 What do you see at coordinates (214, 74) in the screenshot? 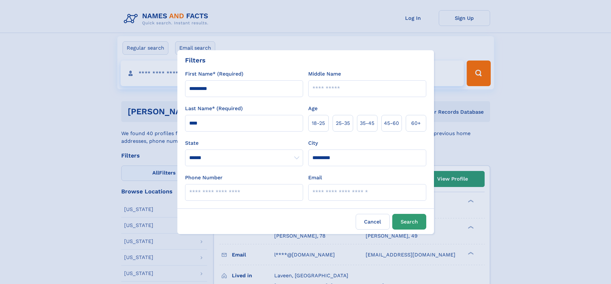
I see `label: First Name* (Required)` at bounding box center [214, 74].